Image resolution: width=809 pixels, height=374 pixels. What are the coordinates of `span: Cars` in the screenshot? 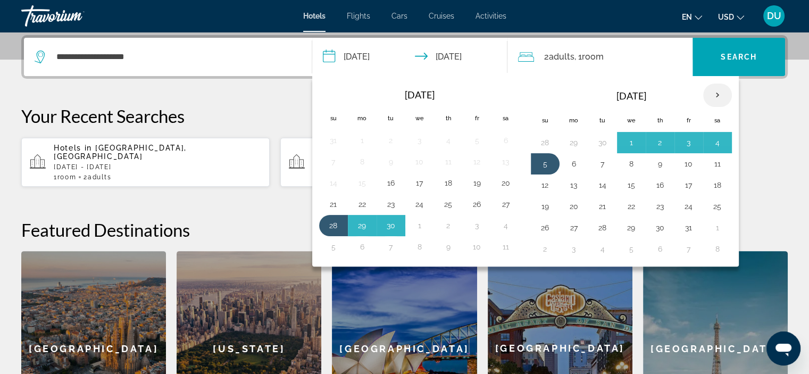 It's located at (400, 16).